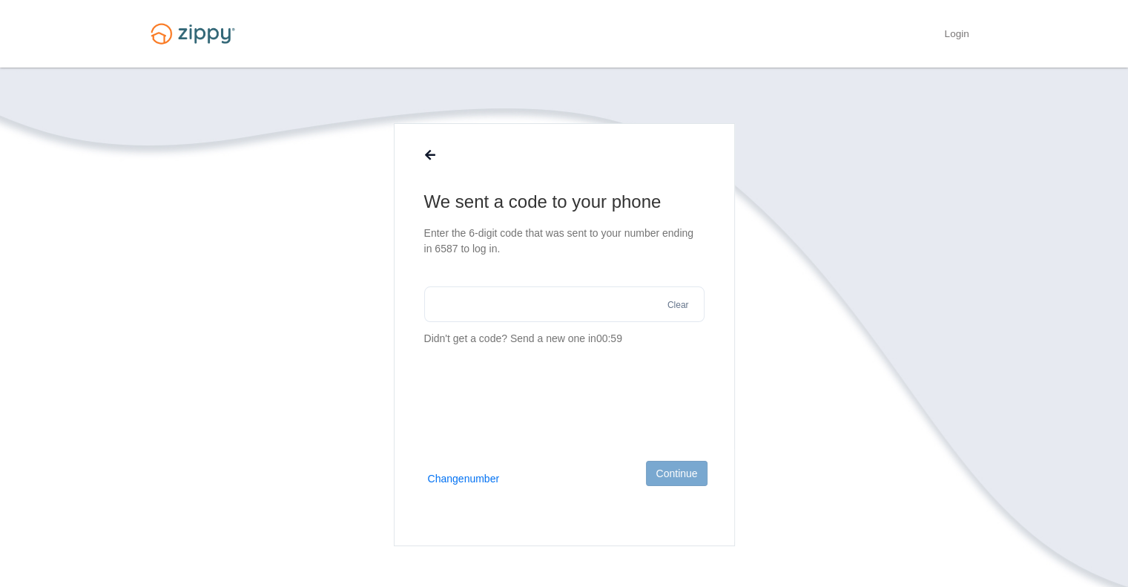 The width and height of the screenshot is (1128, 587). Describe the element at coordinates (566, 338) in the screenshot. I see `span: Send a new one in 00:59` at that location.